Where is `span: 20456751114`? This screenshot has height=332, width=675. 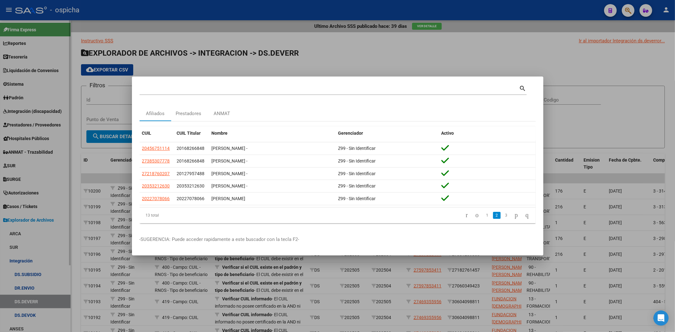
span: 20456751114 is located at coordinates (156, 148).